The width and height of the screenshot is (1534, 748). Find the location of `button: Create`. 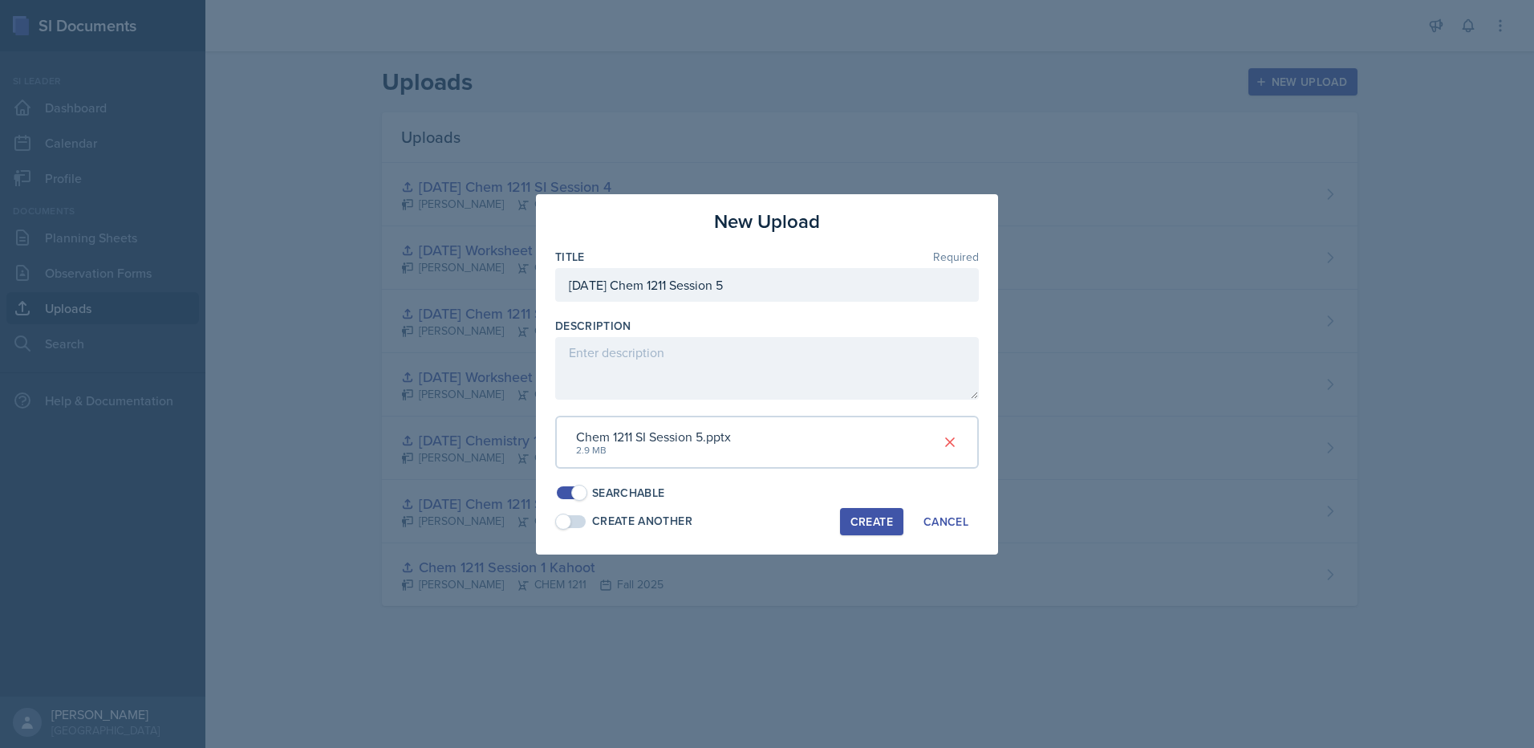

button: Create is located at coordinates (871, 521).